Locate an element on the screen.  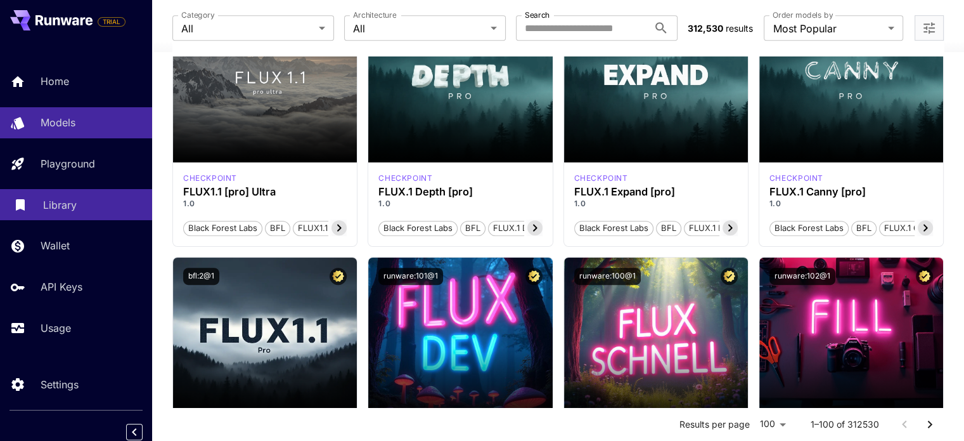
label: Category is located at coordinates (198, 15).